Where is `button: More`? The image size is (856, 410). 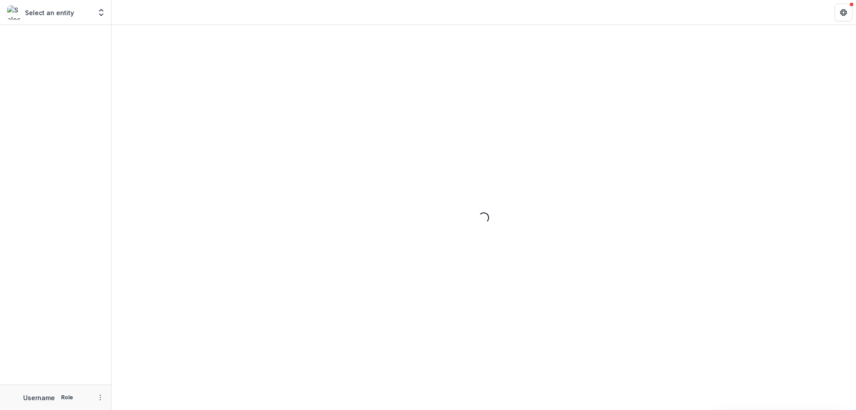 button: More is located at coordinates (100, 397).